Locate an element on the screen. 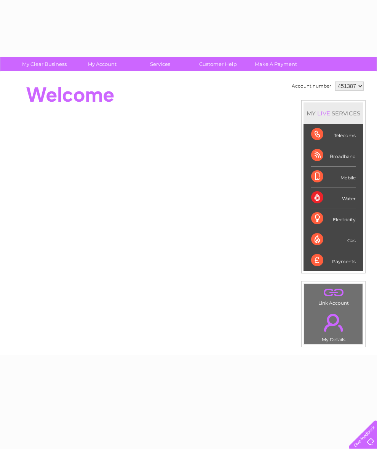 Image resolution: width=377 pixels, height=449 pixels. div: Gas is located at coordinates (333, 239).